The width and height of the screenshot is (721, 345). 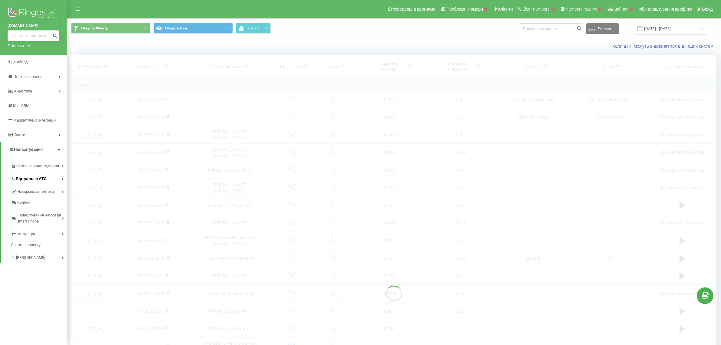 I want to click on span: Клієнти, so click(x=506, y=9).